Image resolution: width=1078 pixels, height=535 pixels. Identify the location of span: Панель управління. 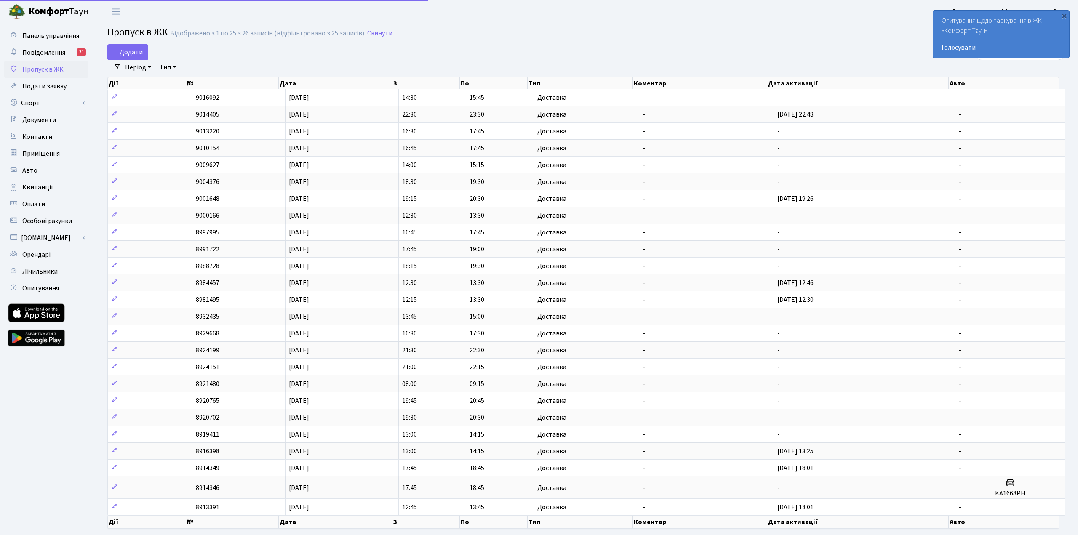
(51, 36).